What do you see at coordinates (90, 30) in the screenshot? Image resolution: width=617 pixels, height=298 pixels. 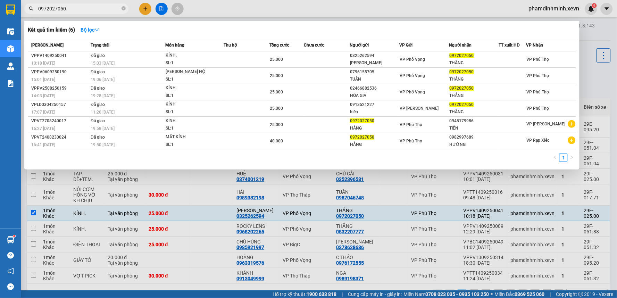 I see `strong: Bộ lọc` at bounding box center [90, 30].